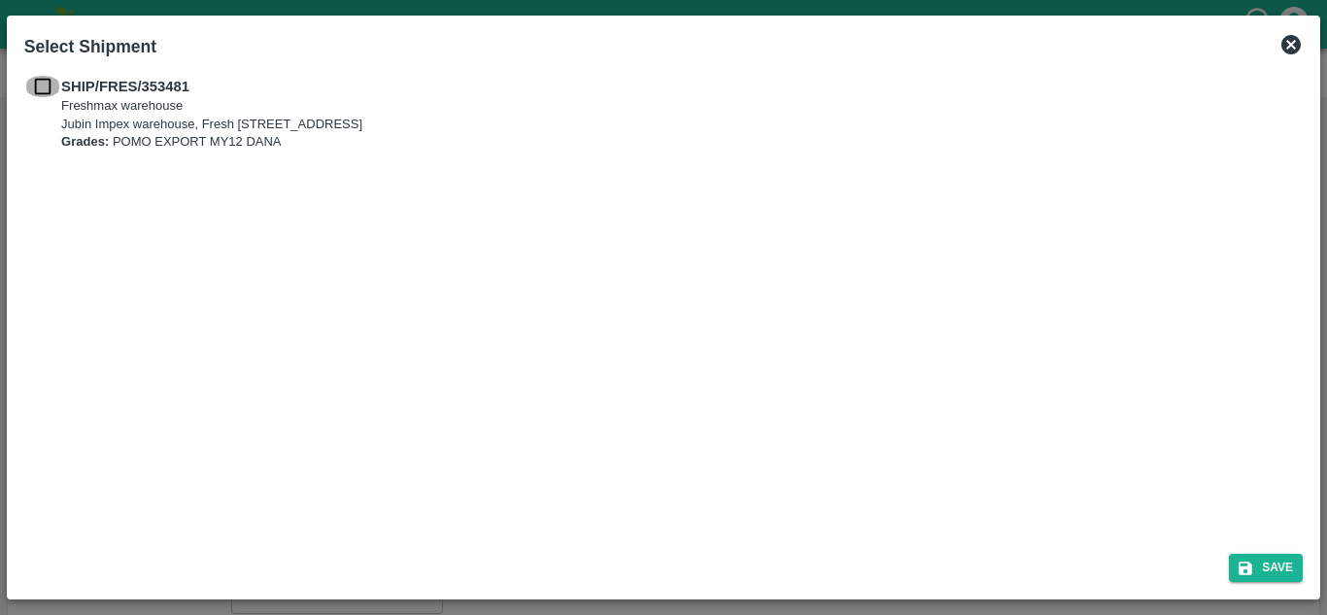  What do you see at coordinates (212, 106) in the screenshot?
I see `p: Freshmax warehouse` at bounding box center [212, 106].